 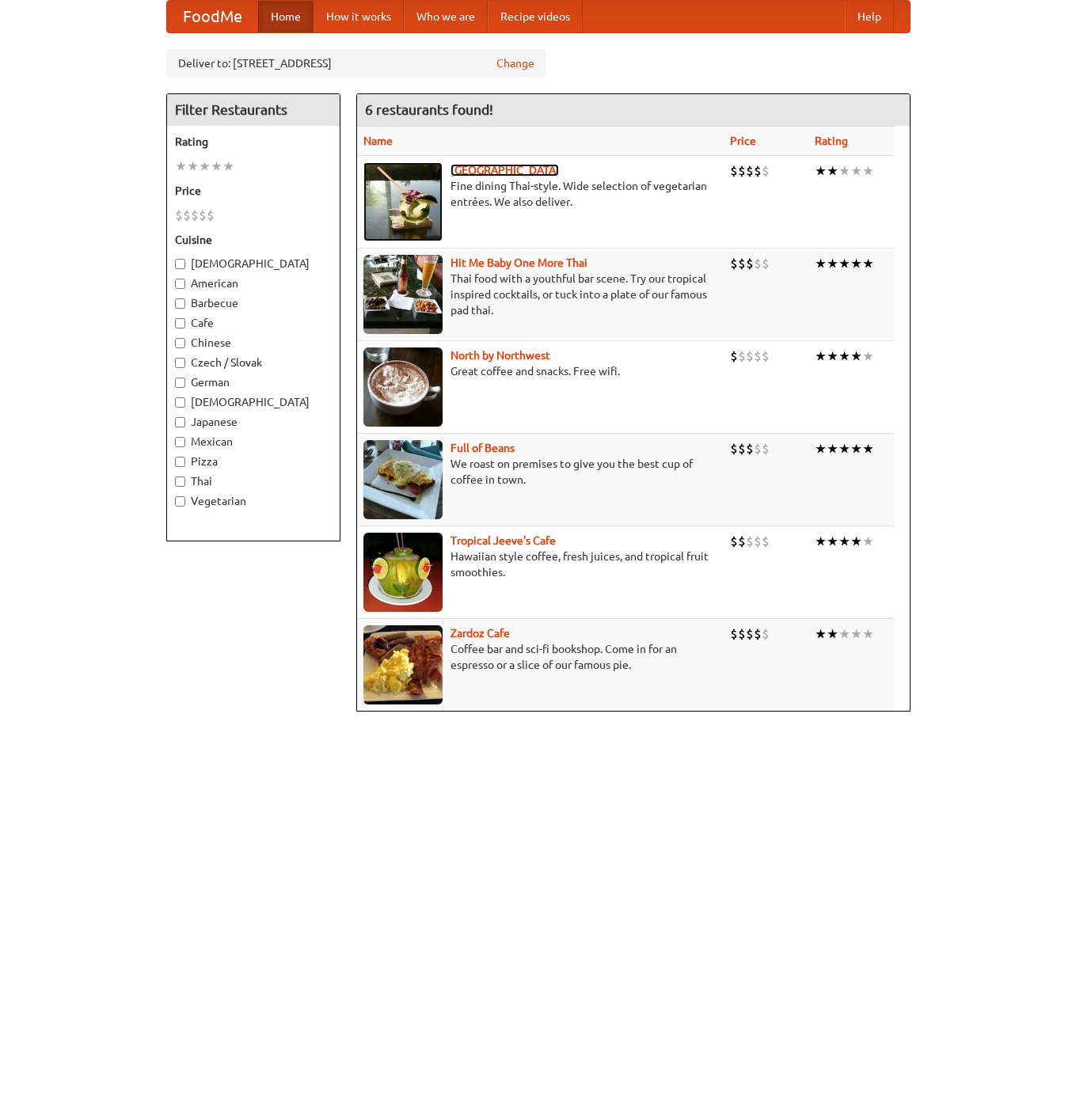 I want to click on a: Recipe videos, so click(x=535, y=17).